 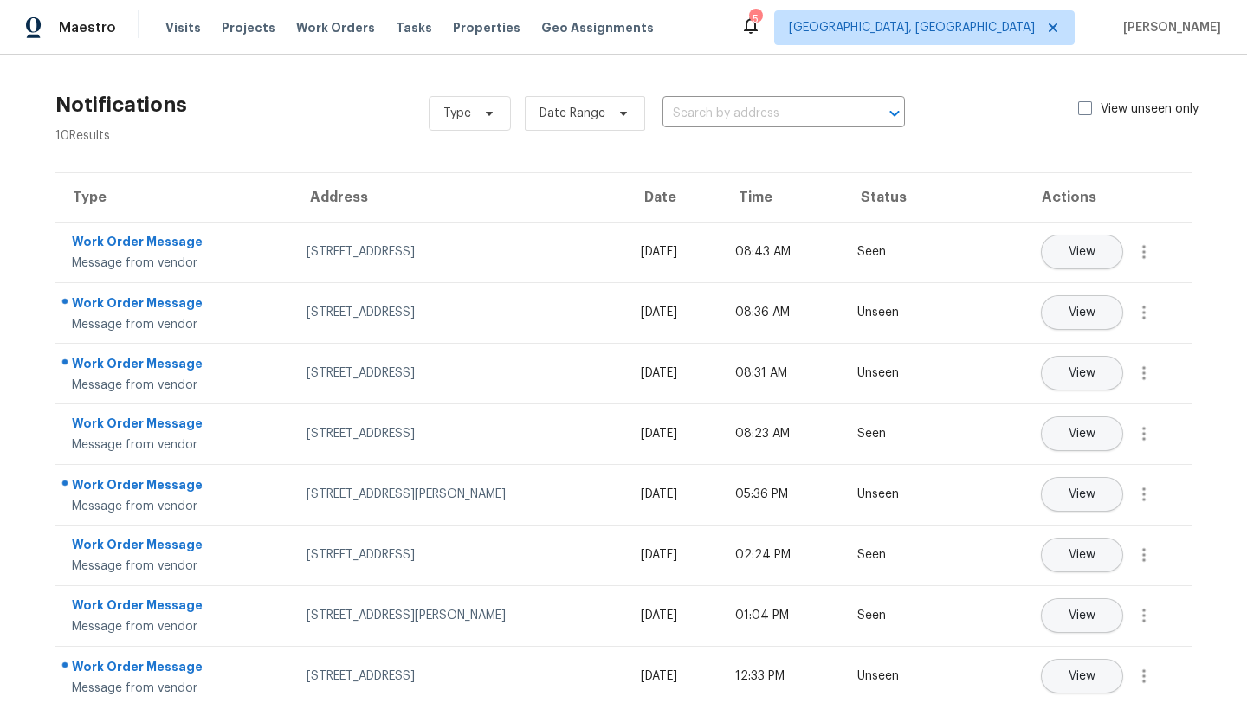 I want to click on span: Visits, so click(x=183, y=28).